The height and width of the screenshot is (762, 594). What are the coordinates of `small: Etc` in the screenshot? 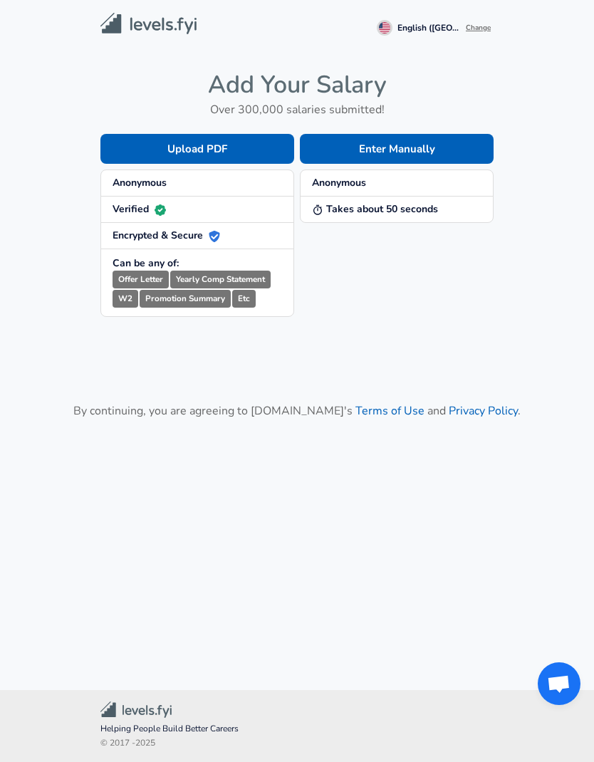 It's located at (243, 298).